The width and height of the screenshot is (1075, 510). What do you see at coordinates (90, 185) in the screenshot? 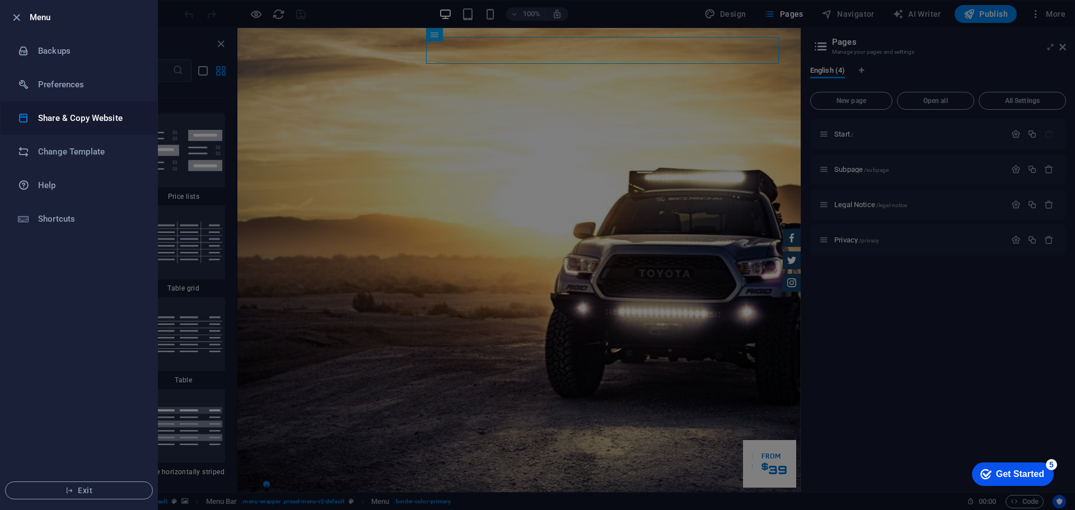
I see `h6: Help` at bounding box center [90, 185].